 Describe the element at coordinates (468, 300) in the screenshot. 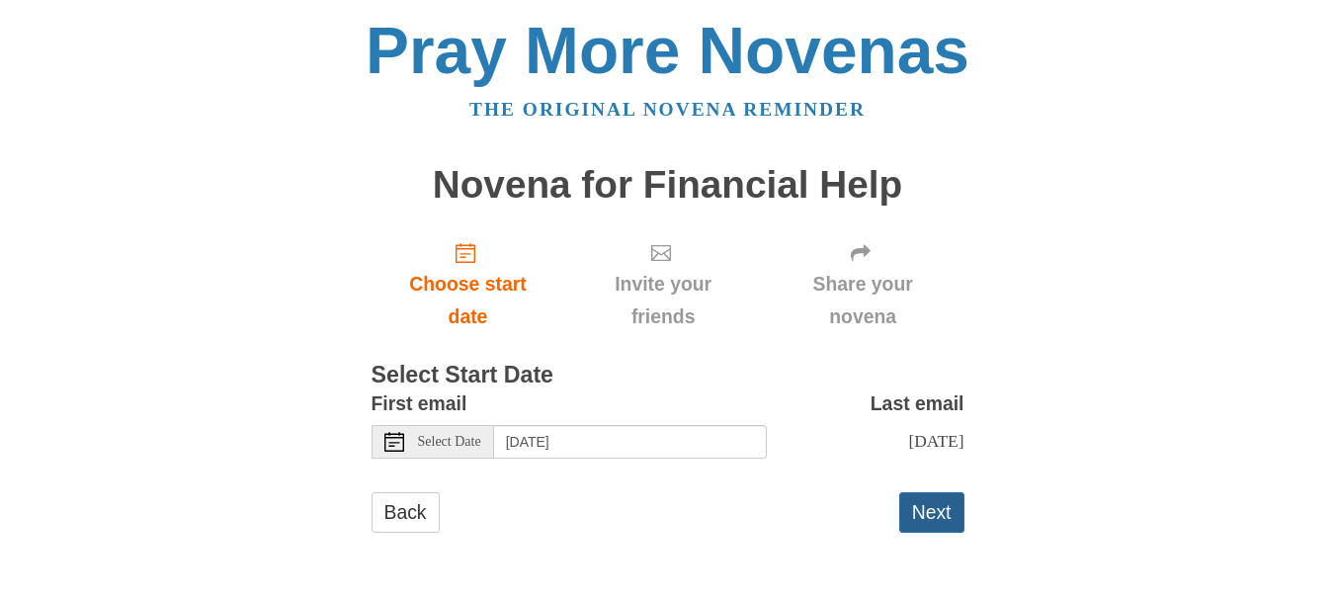

I see `span: Choose start date` at that location.